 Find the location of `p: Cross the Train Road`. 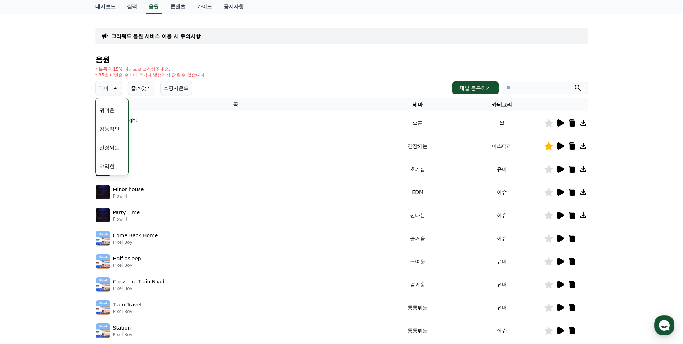

p: Cross the Train Road is located at coordinates (139, 281).